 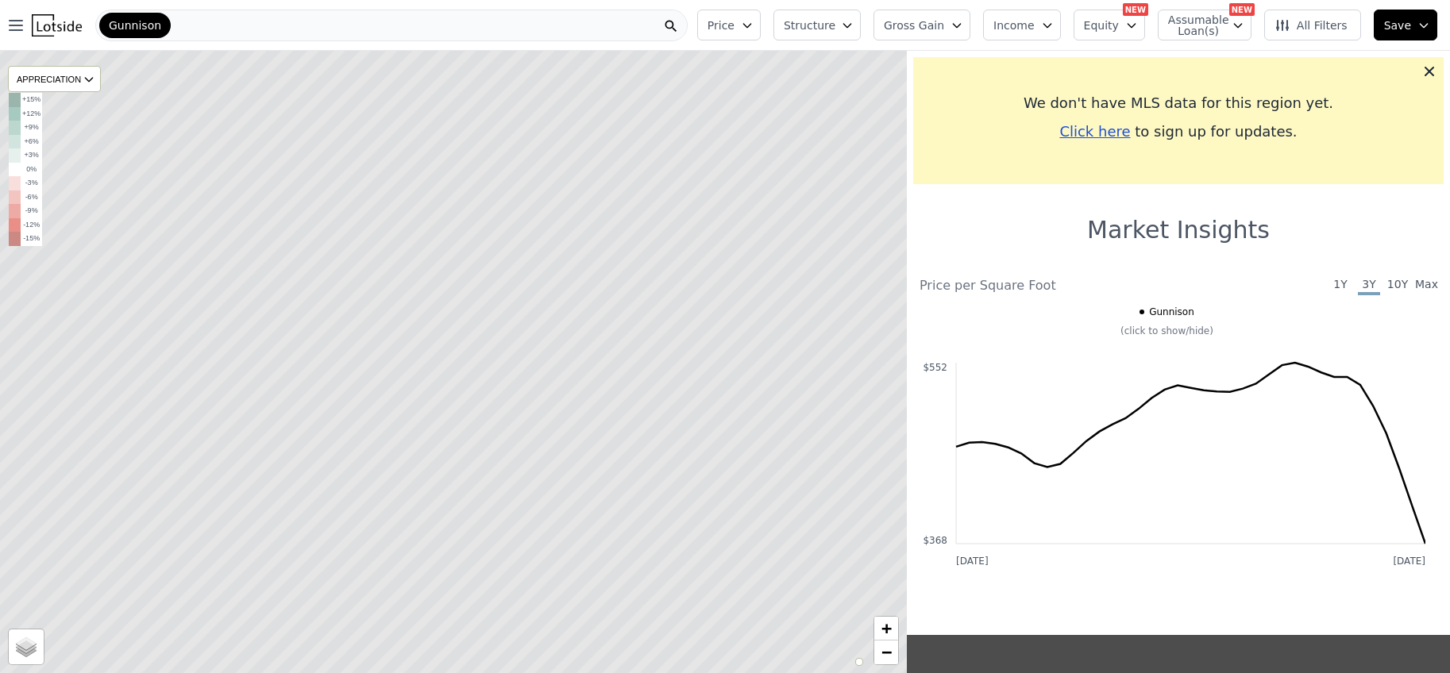 I want to click on a: Zoom out, so click(x=886, y=653).